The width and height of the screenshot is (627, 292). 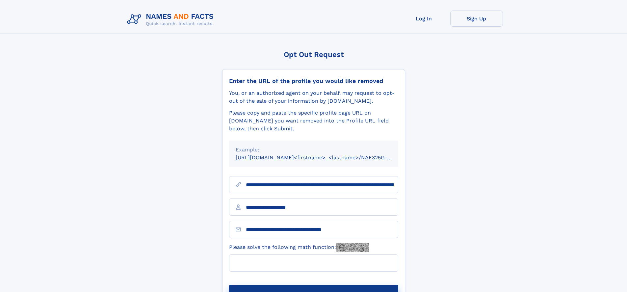 What do you see at coordinates (299, 247) in the screenshot?
I see `label: Please solve the following math function:` at bounding box center [299, 247].